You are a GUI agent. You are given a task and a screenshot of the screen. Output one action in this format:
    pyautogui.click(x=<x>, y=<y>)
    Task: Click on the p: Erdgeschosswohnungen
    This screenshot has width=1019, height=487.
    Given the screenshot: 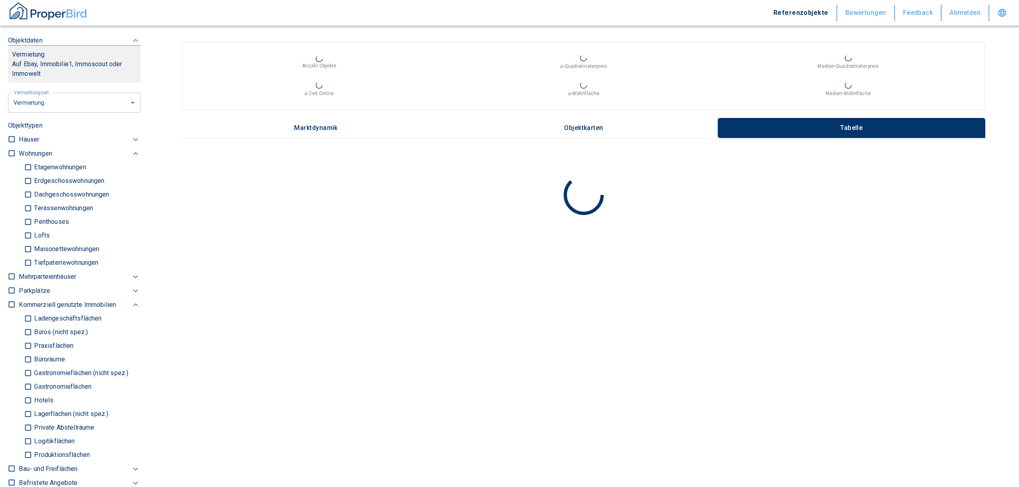 What is the action you would take?
    pyautogui.click(x=68, y=181)
    